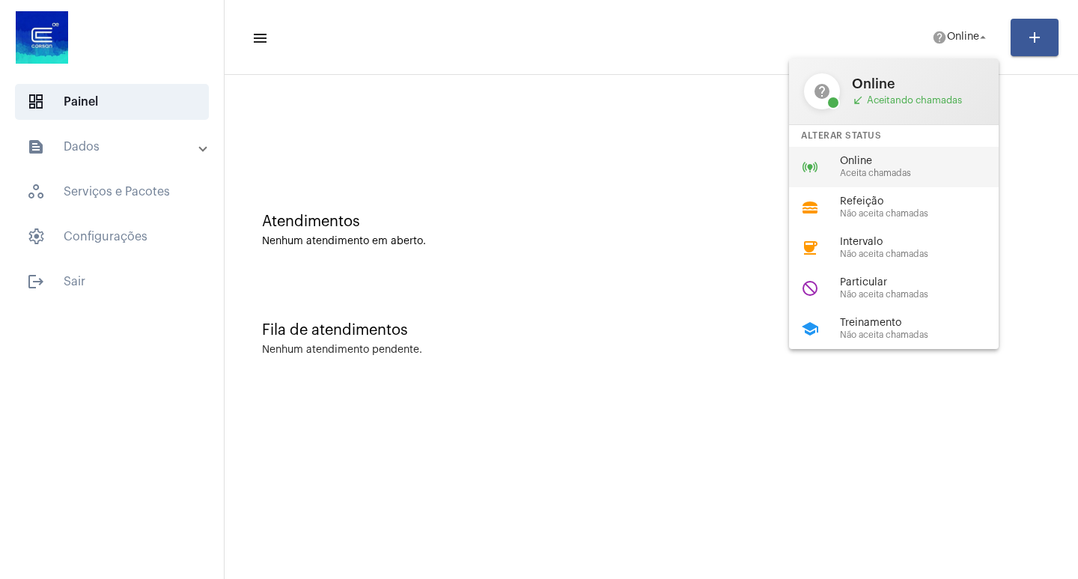  What do you see at coordinates (810, 288) in the screenshot?
I see `mat-icon: do_not_disturb` at bounding box center [810, 288].